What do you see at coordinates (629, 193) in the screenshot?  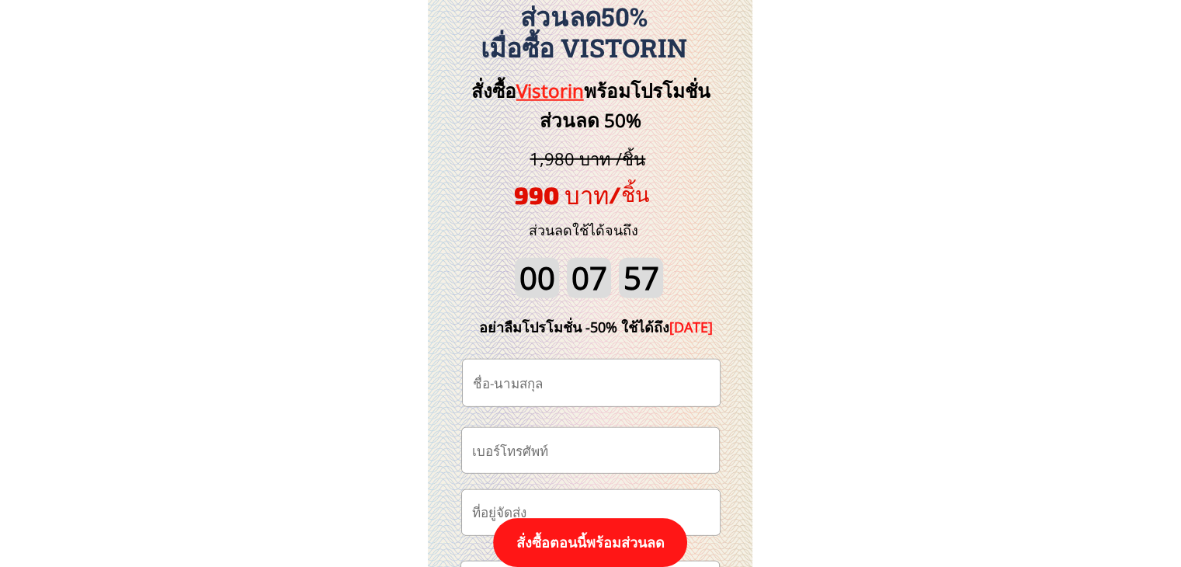 I see `span: /ชิ้น` at bounding box center [629, 193].